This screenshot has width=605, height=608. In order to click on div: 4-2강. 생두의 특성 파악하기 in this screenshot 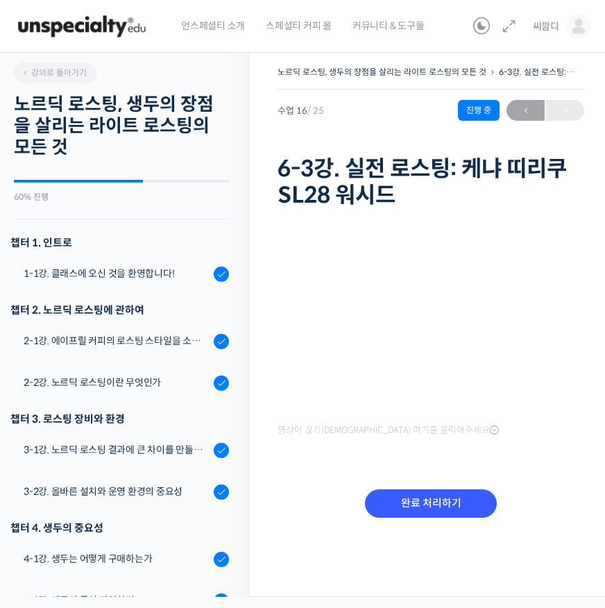, I will do `click(117, 601)`.